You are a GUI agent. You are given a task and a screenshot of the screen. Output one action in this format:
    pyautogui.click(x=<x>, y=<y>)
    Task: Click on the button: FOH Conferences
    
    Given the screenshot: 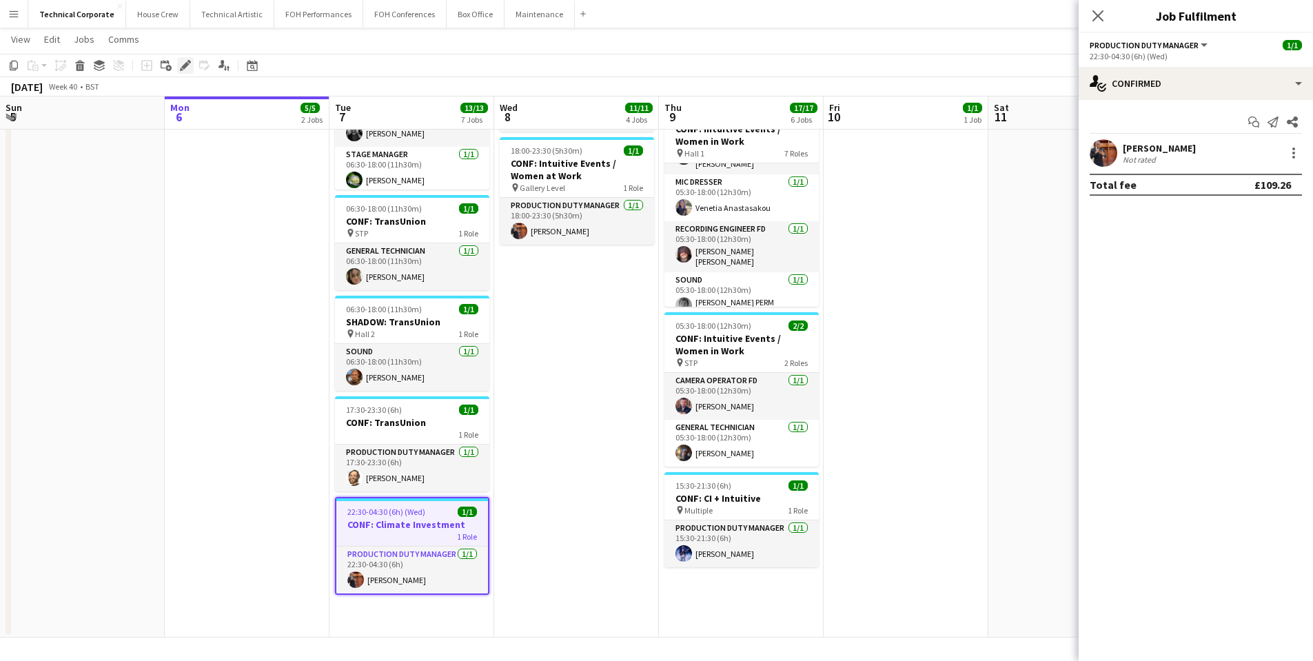 What is the action you would take?
    pyautogui.click(x=404, y=14)
    